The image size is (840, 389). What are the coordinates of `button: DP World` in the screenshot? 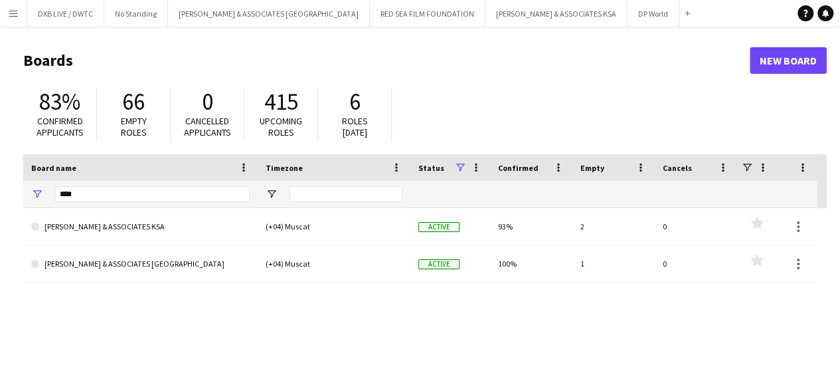 It's located at (654, 13).